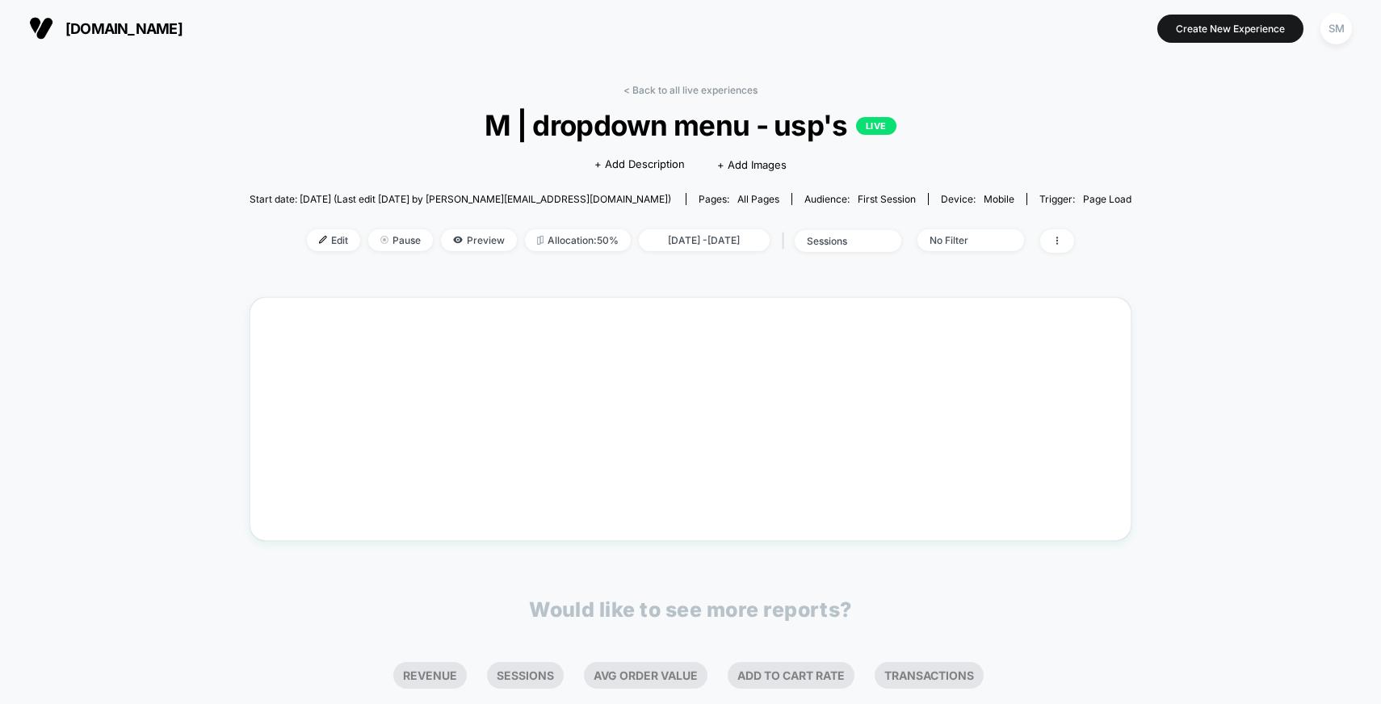  Describe the element at coordinates (540, 240) in the screenshot. I see `img: rebalance` at that location.